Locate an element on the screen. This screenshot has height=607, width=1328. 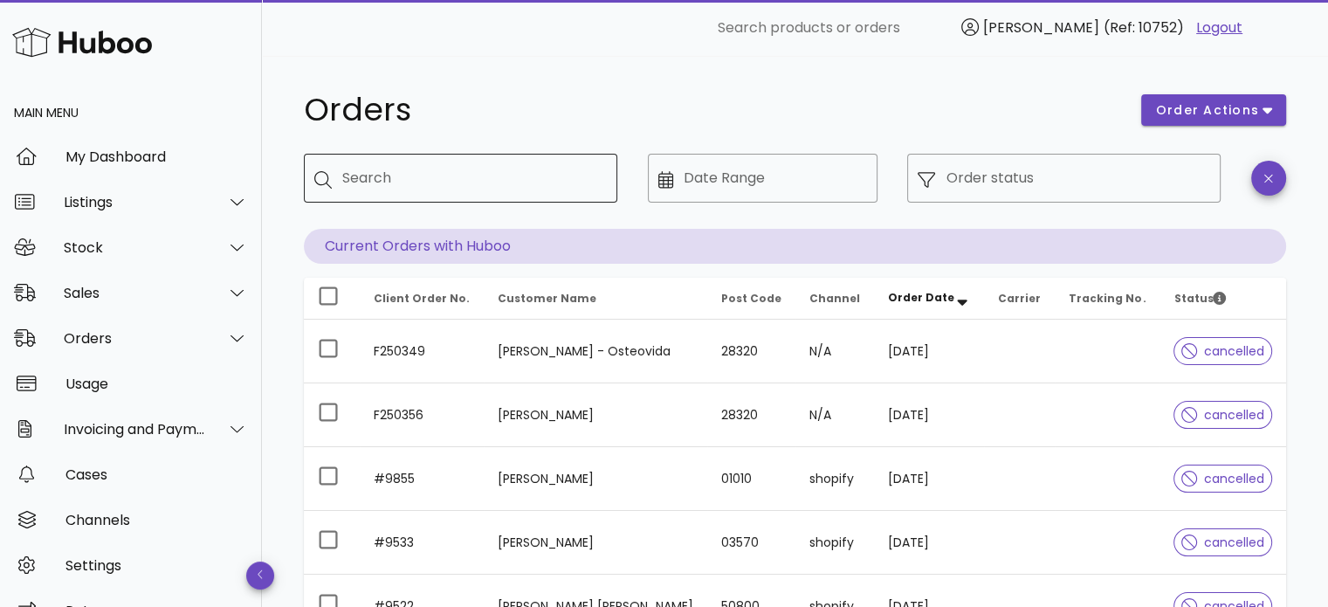
div: Cases is located at coordinates (156, 474).